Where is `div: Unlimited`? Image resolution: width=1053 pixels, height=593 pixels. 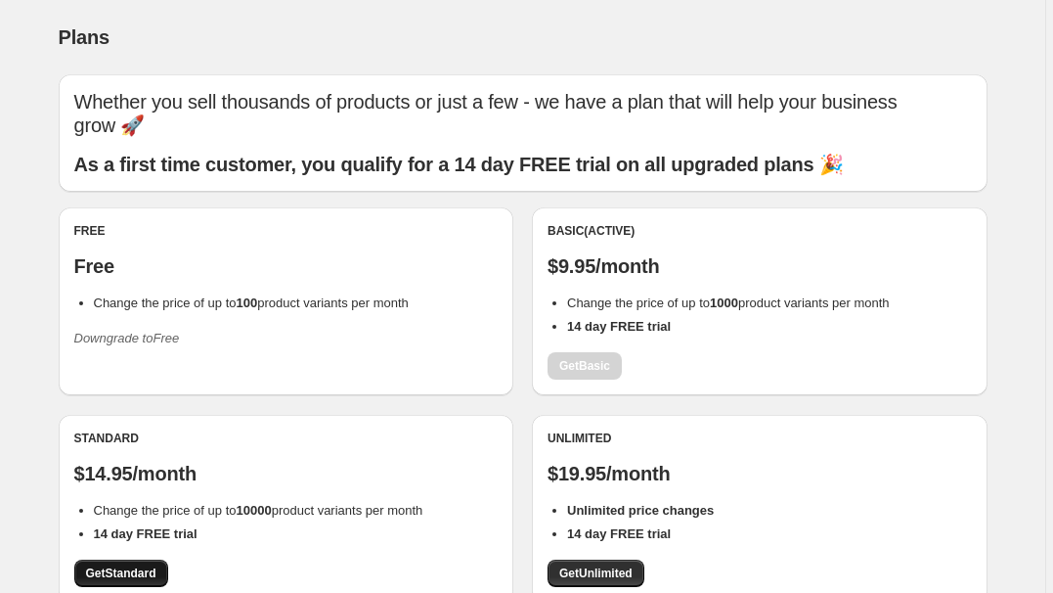
div: Unlimited is located at coordinates (760, 438).